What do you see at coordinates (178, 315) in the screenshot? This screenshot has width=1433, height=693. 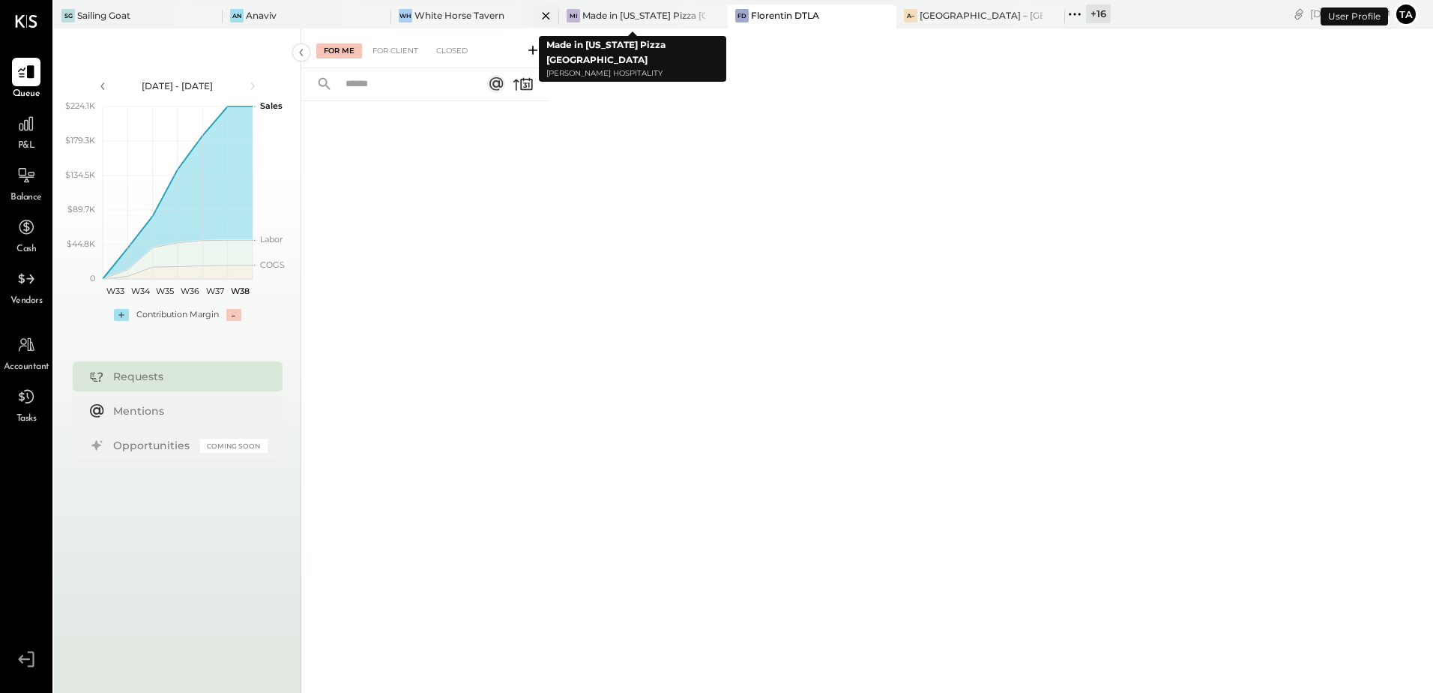 I see `div: Contribution Margin` at bounding box center [178, 315].